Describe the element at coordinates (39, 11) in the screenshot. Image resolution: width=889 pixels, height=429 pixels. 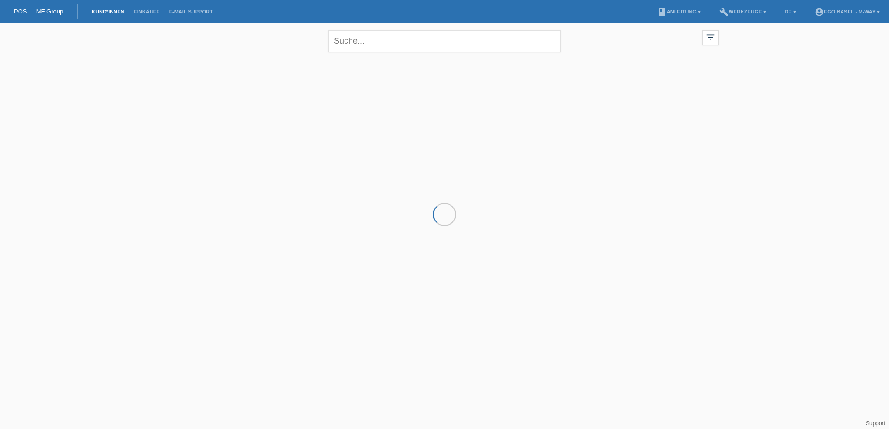
I see `a: POS — MF Group` at that location.